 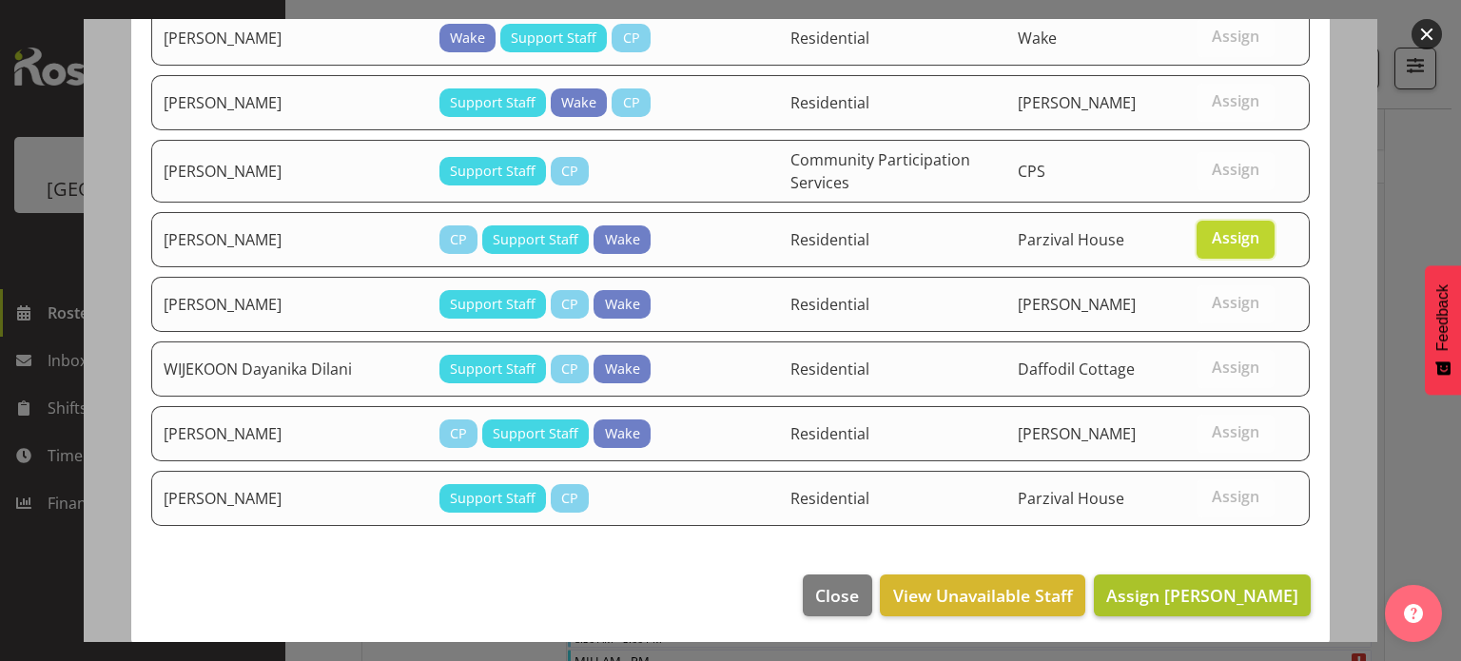 I want to click on span: Feedback, so click(x=1443, y=318).